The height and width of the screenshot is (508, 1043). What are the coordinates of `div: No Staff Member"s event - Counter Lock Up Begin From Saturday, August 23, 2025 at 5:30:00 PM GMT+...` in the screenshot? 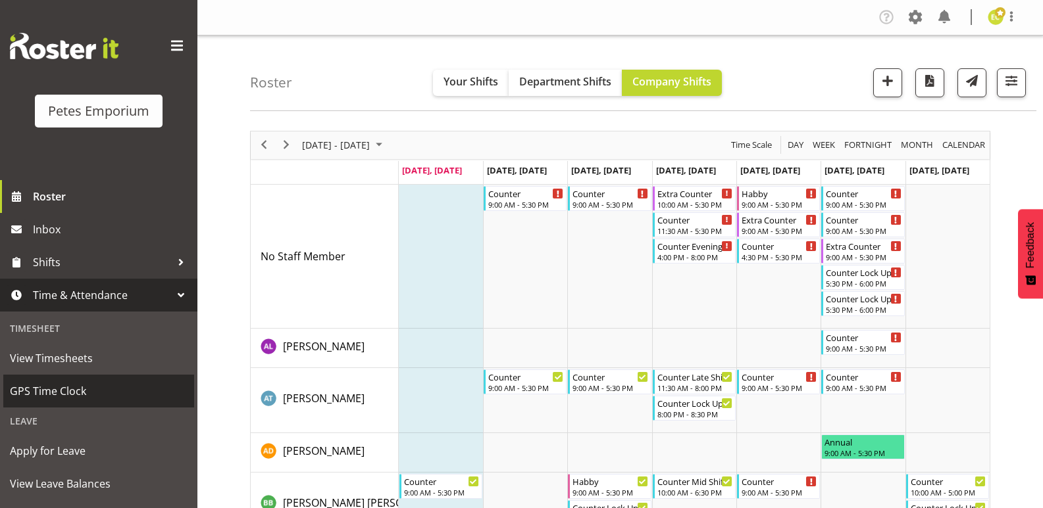 It's located at (862, 278).